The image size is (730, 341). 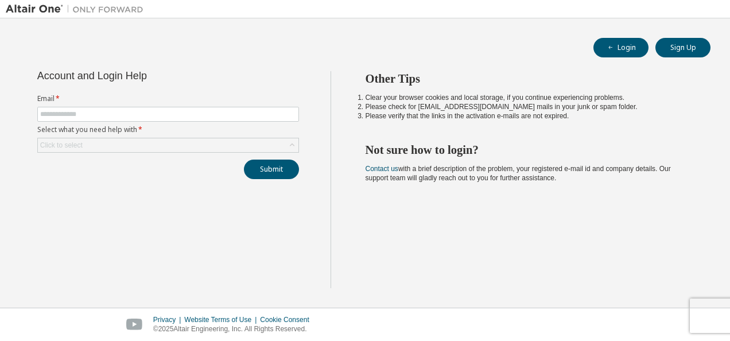 I want to click on a: Contact us, so click(x=382, y=169).